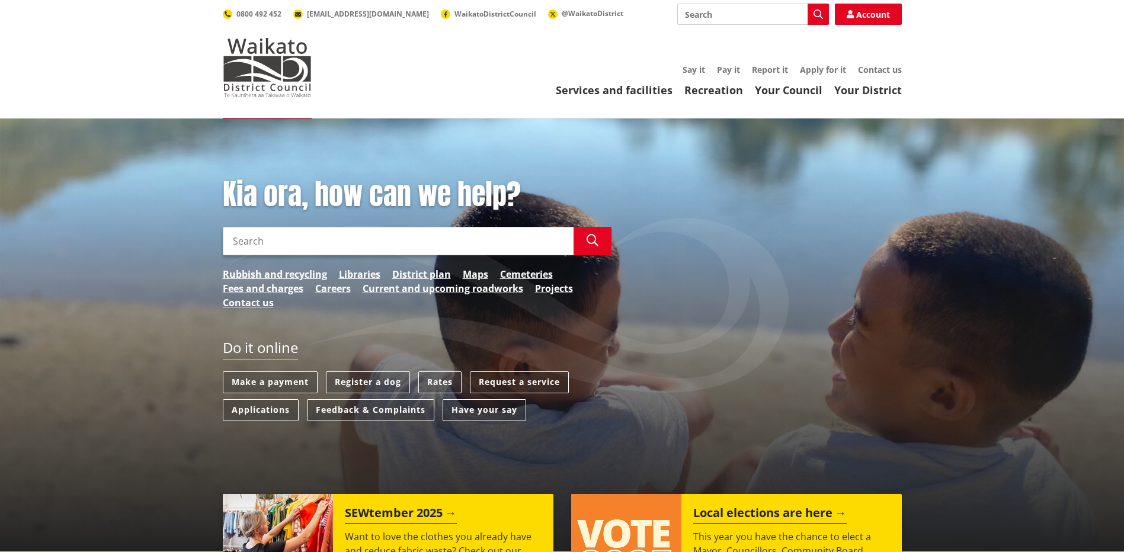 This screenshot has width=1124, height=552. Describe the element at coordinates (614, 90) in the screenshot. I see `a: Services and facilities` at that location.